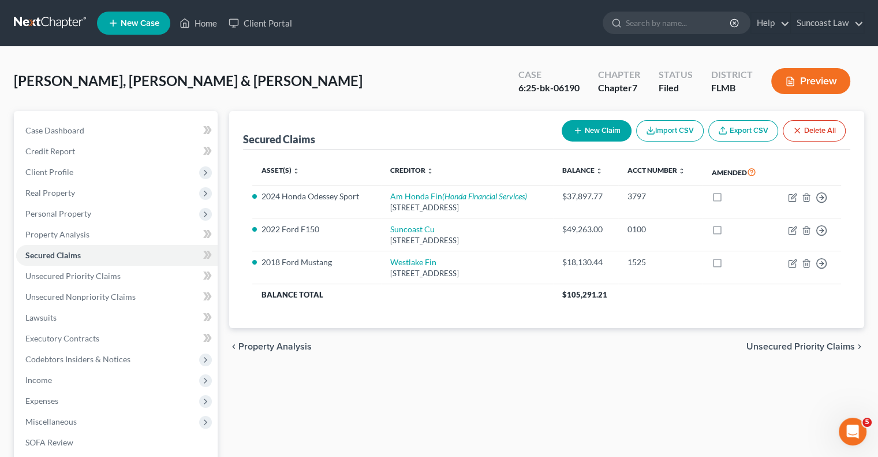  What do you see at coordinates (55, 130) in the screenshot?
I see `span: Case Dashboard` at bounding box center [55, 130].